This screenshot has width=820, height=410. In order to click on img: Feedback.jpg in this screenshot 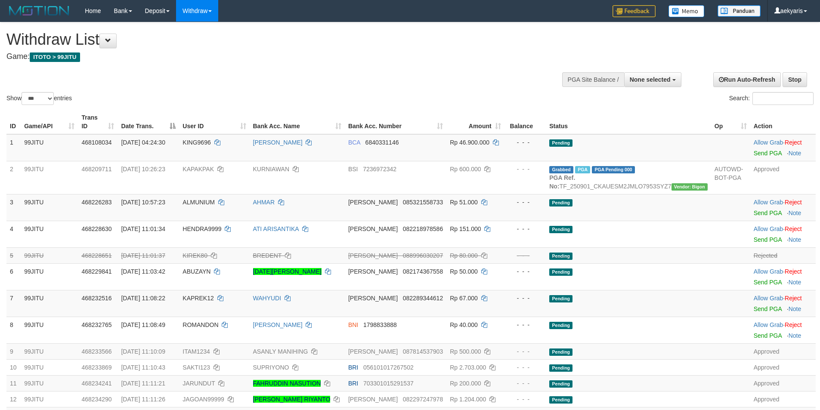, I will do `click(634, 11)`.